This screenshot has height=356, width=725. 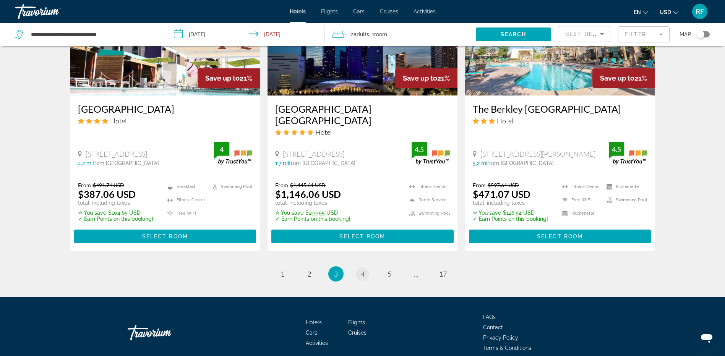 I want to click on span: 17, so click(x=443, y=274).